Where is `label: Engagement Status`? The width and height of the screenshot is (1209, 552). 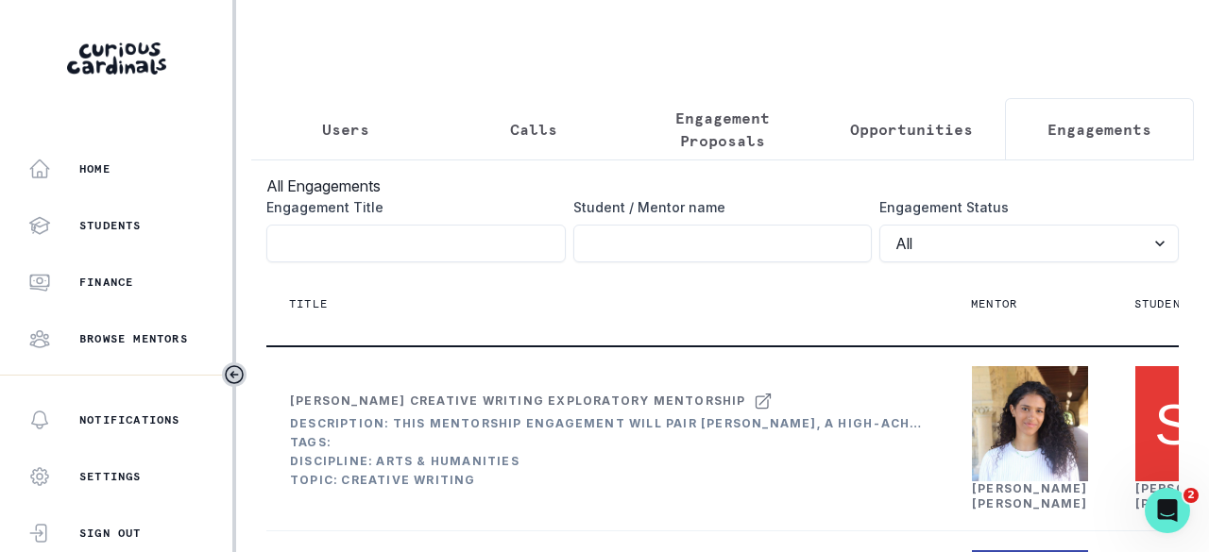 label: Engagement Status is located at coordinates (1023, 207).